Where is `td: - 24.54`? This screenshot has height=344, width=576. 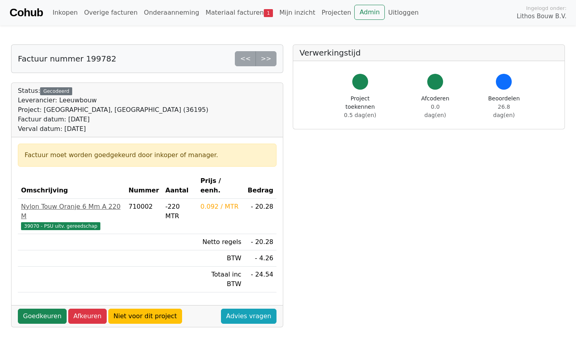 td: - 24.54 is located at coordinates (260, 279).